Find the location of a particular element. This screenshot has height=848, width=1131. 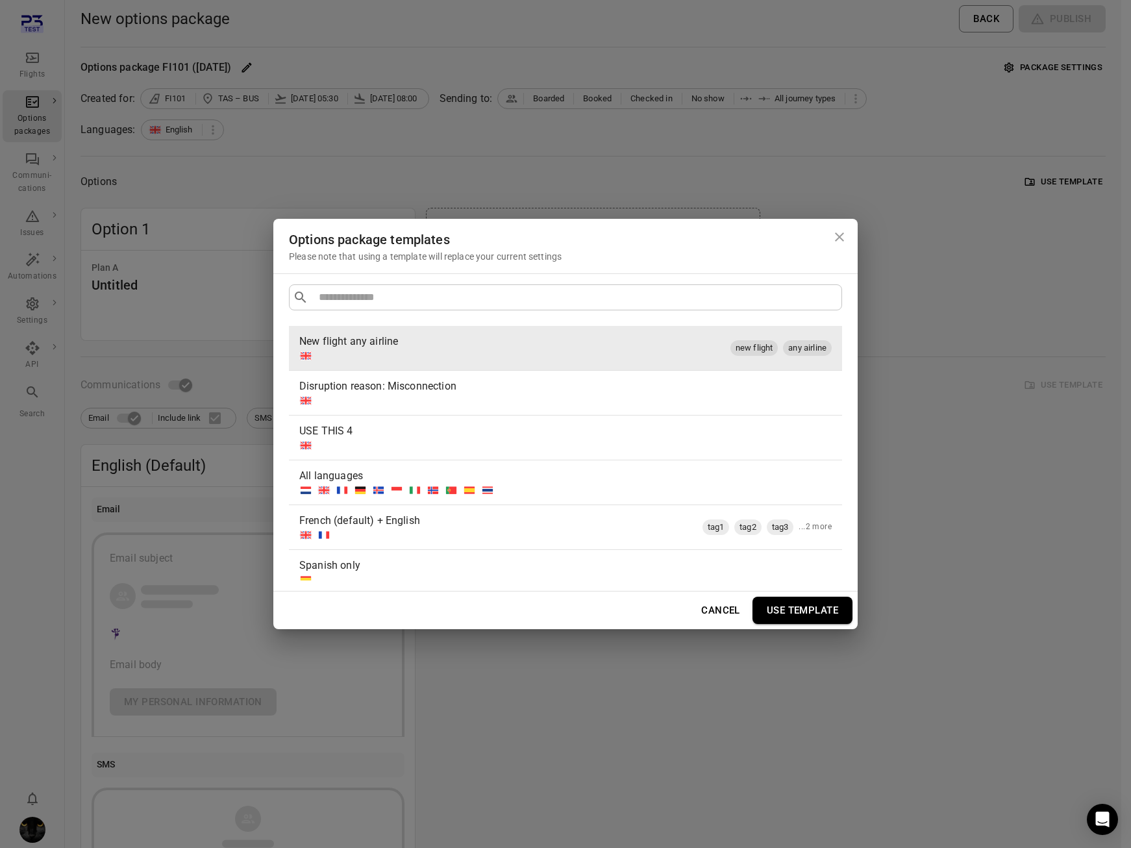

span: tag1 is located at coordinates (716, 527).